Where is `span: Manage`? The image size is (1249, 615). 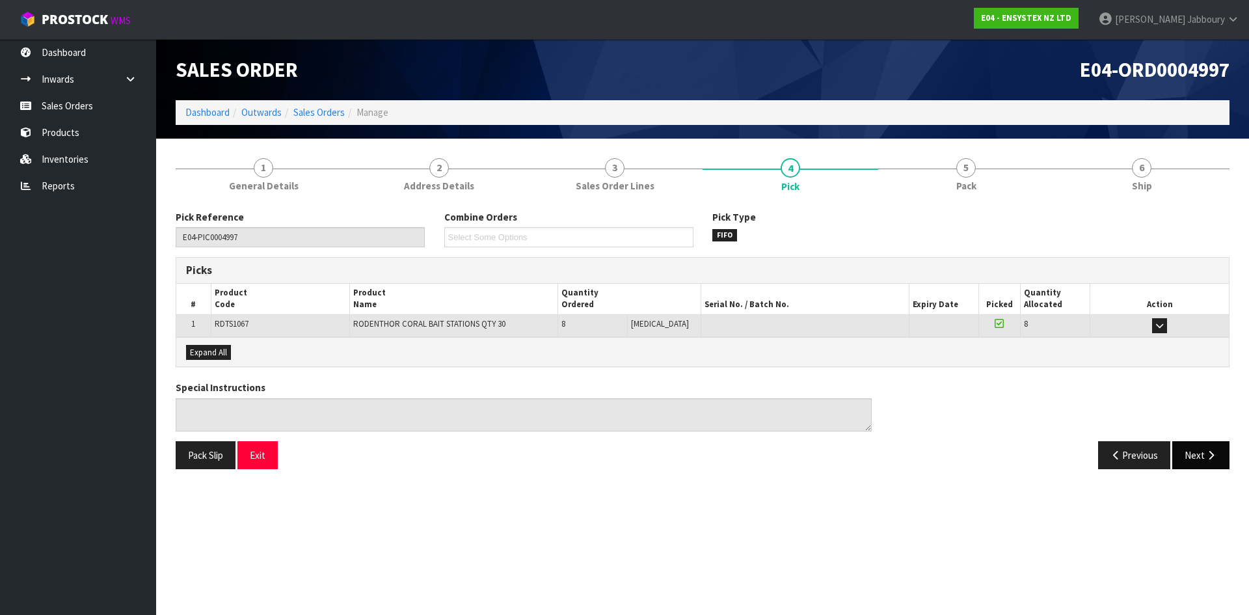 span: Manage is located at coordinates (372, 112).